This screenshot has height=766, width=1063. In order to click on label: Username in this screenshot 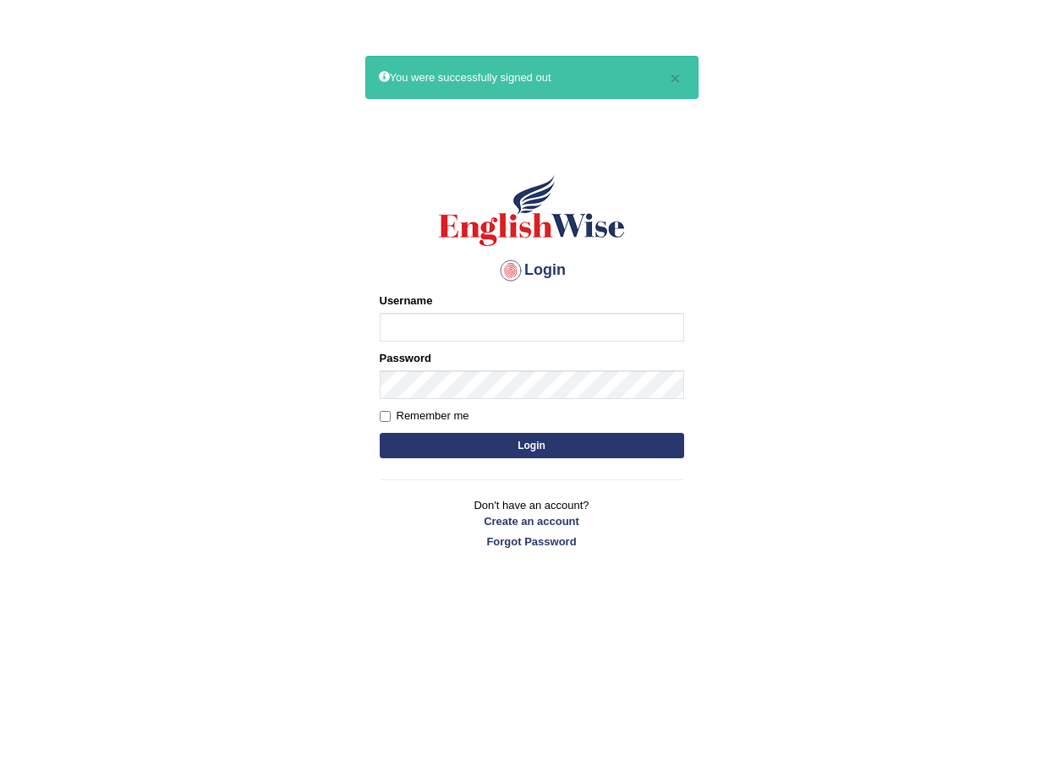, I will do `click(406, 300)`.